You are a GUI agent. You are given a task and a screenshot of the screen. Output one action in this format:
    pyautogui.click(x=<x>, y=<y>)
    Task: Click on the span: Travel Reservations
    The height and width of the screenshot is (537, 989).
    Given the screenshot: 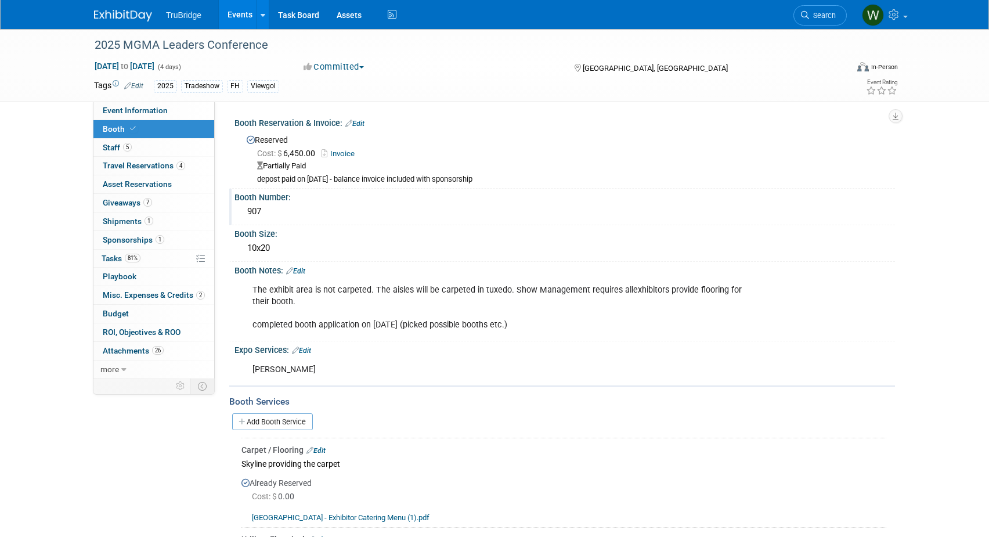 What is the action you would take?
    pyautogui.click(x=144, y=165)
    